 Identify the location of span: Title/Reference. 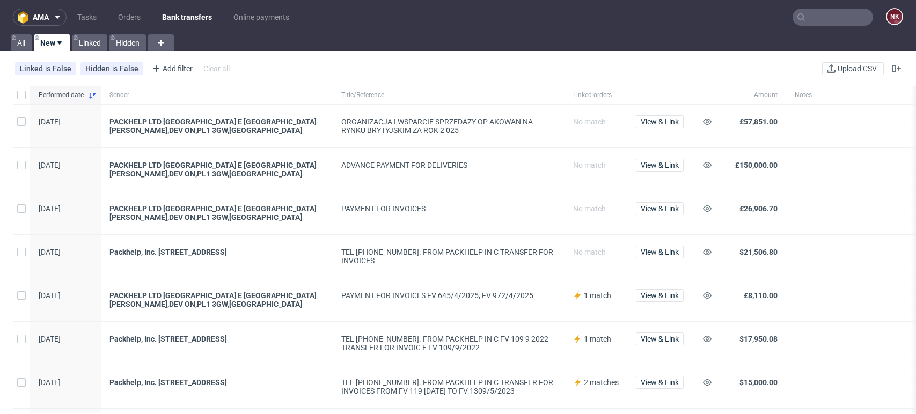
(449, 95).